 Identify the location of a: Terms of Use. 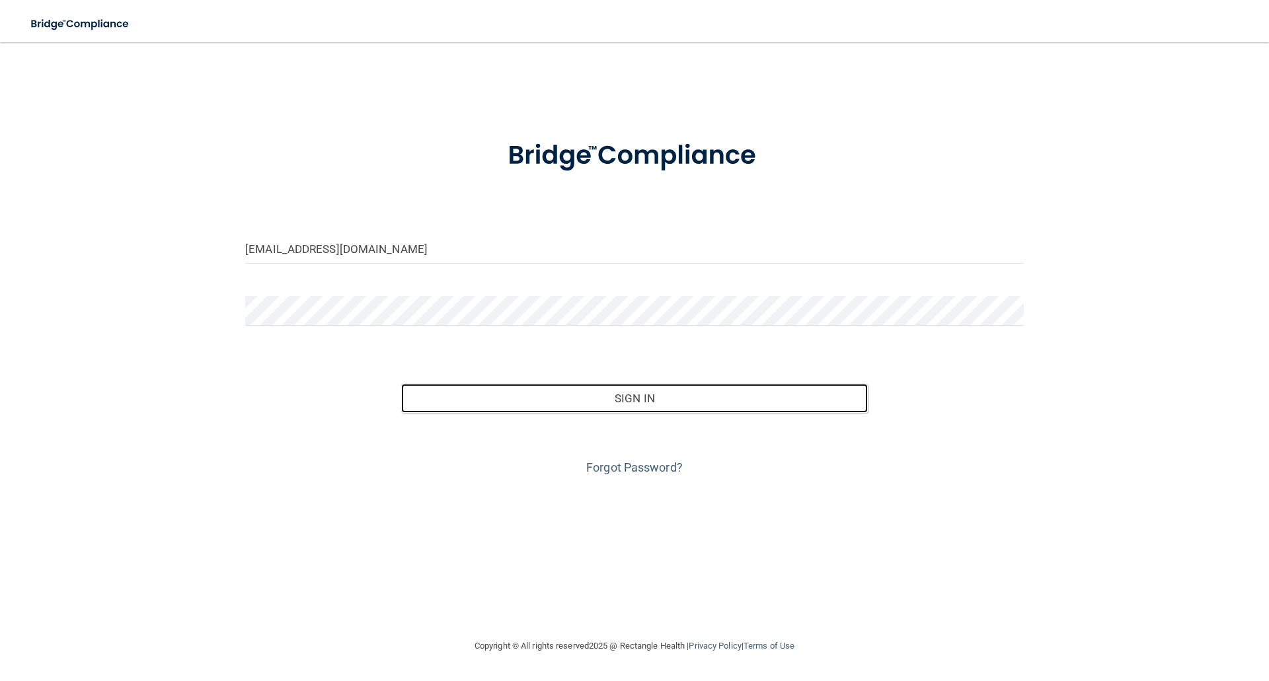
(769, 646).